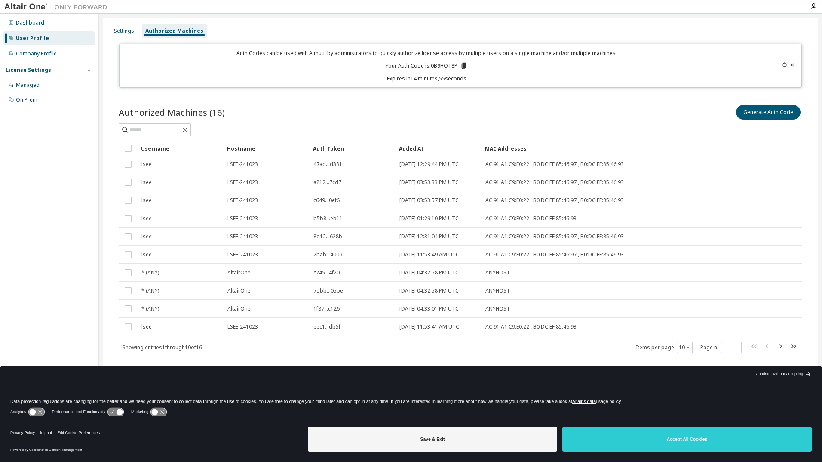 This screenshot has width=822, height=462. What do you see at coordinates (27, 100) in the screenshot?
I see `div: On Prem` at bounding box center [27, 100].